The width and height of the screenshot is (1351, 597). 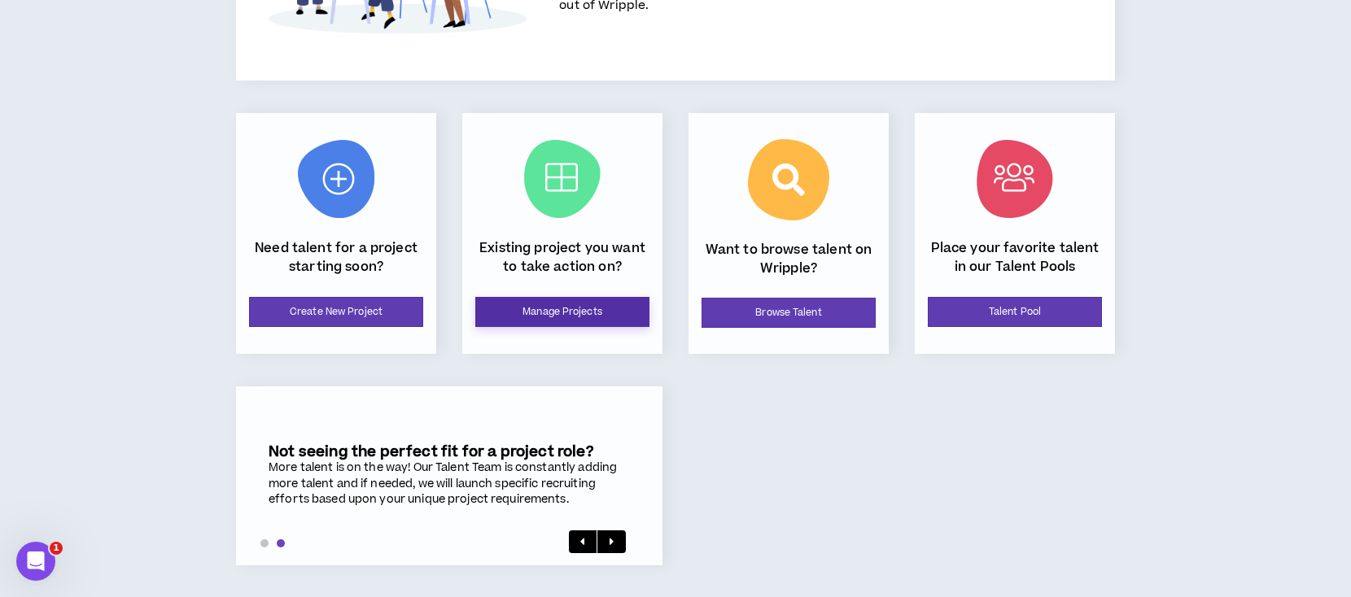 What do you see at coordinates (788, 312) in the screenshot?
I see `a: Browse Talent` at bounding box center [788, 312].